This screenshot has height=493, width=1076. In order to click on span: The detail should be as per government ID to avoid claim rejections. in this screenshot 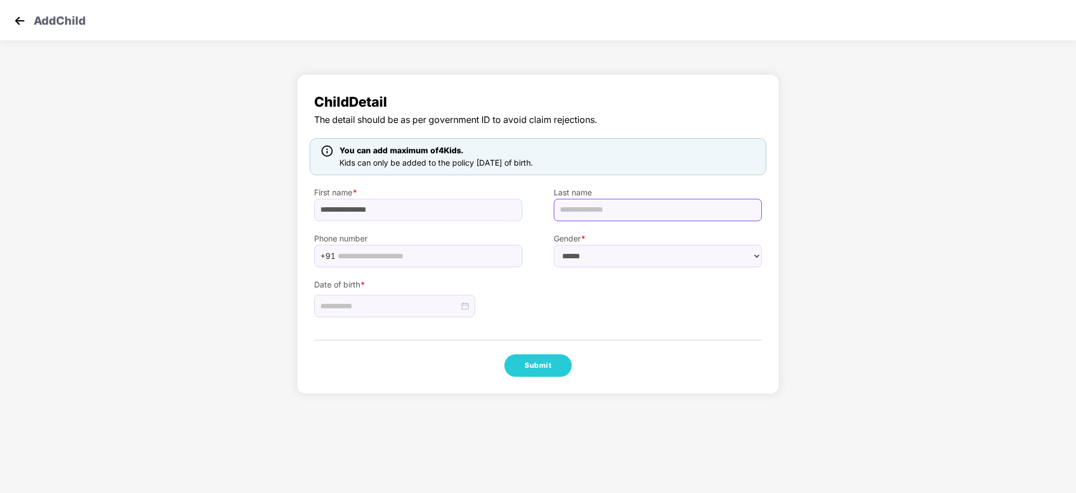, I will do `click(538, 120)`.